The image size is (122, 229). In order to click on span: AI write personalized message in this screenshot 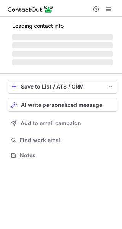, I will do `click(61, 105)`.